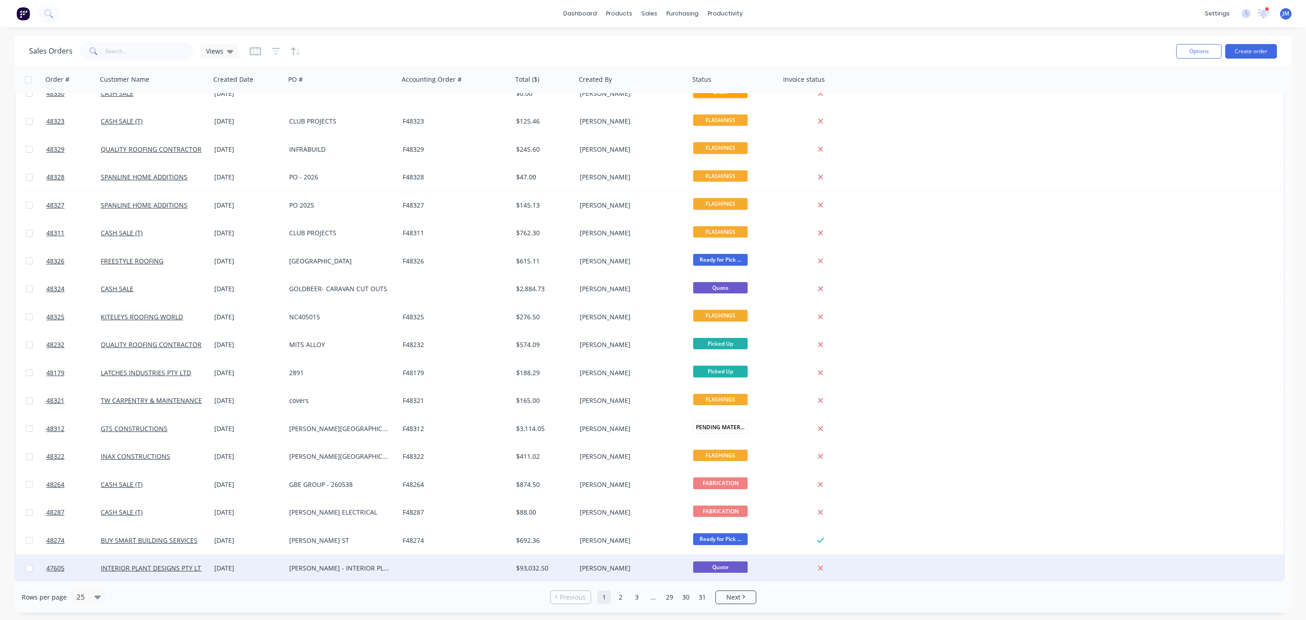 The image size is (1306, 620). I want to click on span: 48327, so click(55, 205).